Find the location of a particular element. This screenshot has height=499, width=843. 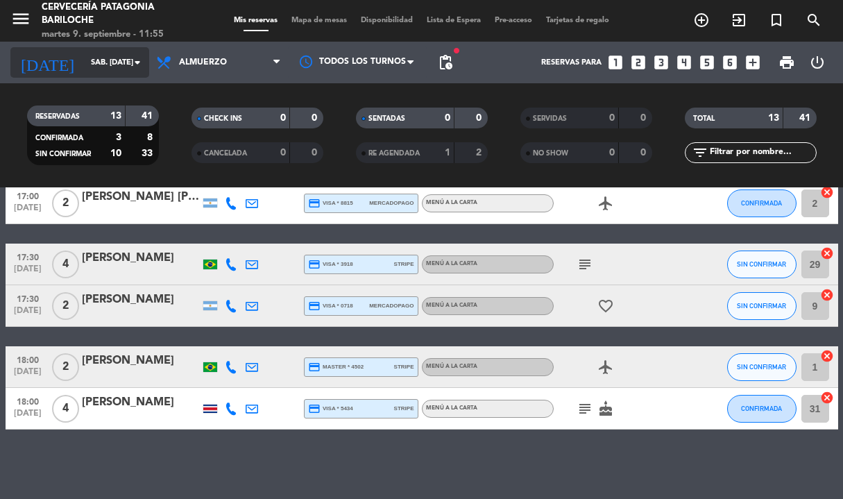

span: mercadopago is located at coordinates (391, 203).